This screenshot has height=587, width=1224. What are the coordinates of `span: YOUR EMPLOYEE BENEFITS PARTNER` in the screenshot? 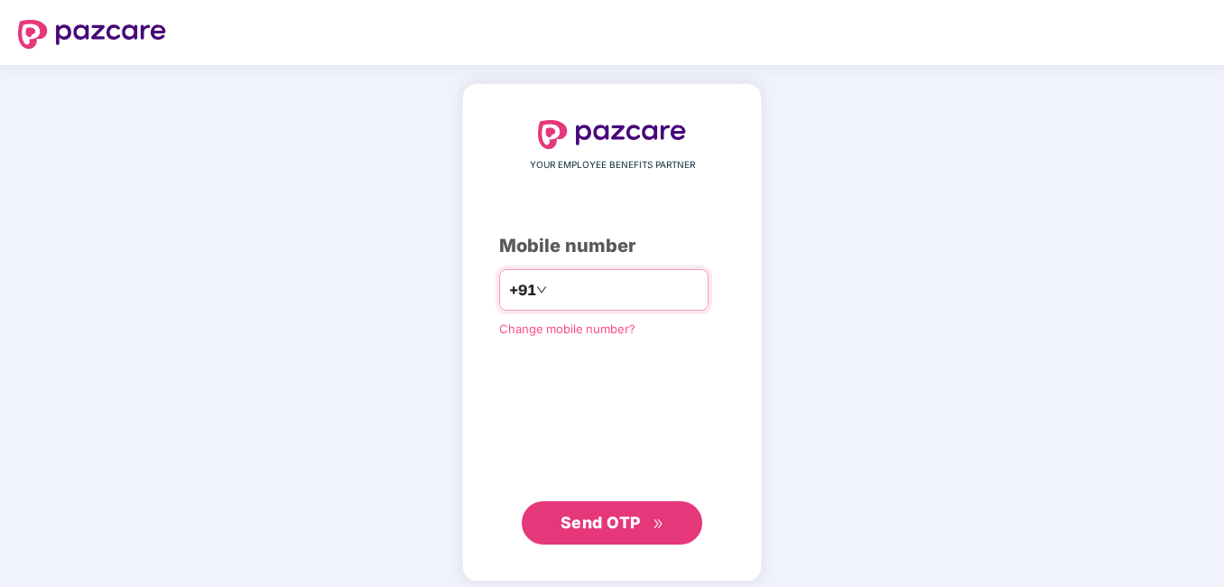 It's located at (612, 165).